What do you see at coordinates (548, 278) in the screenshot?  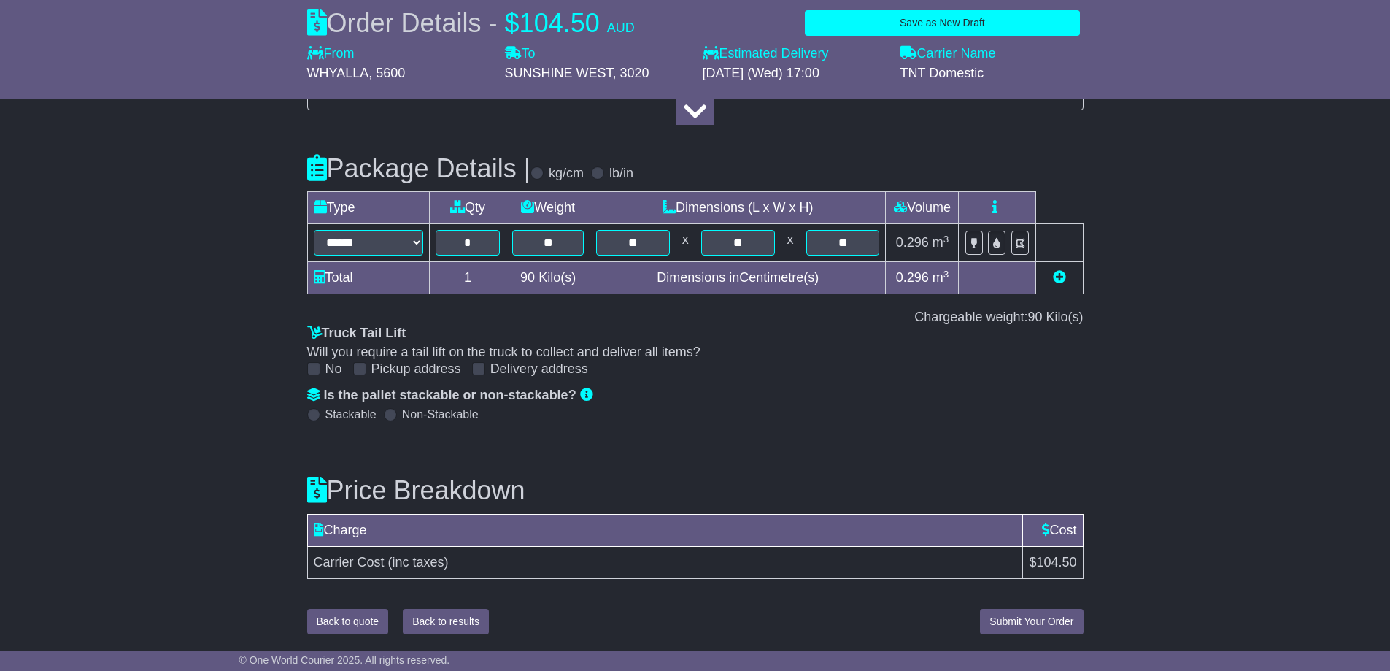 I see `td: Kilo(s)` at bounding box center [548, 278].